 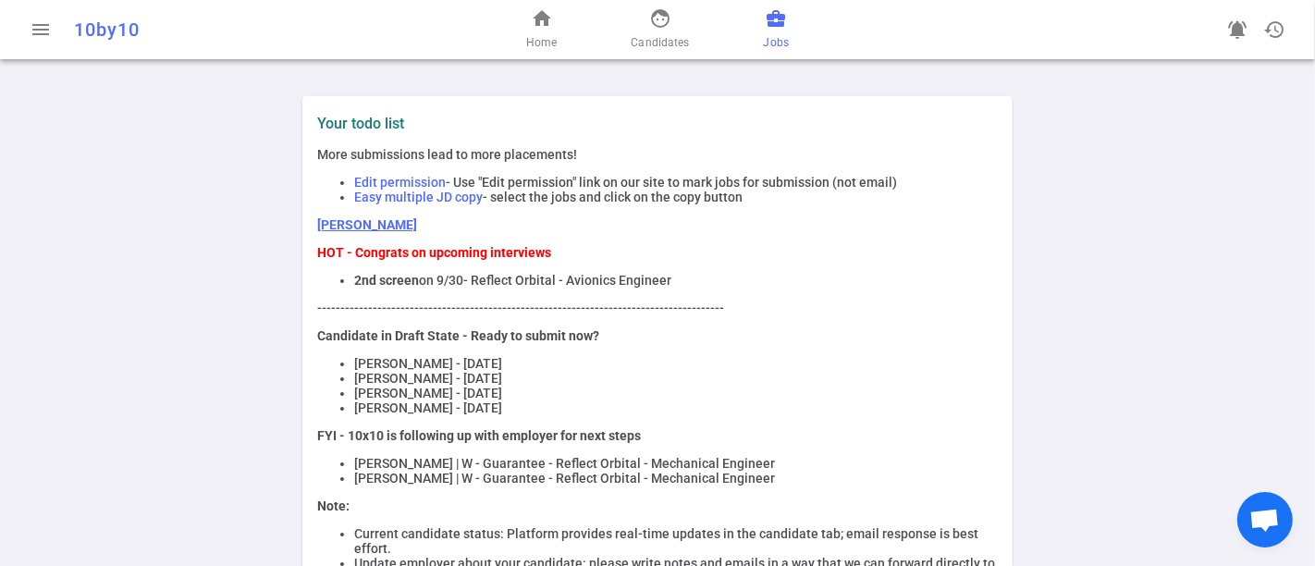 I want to click on span: Jobs, so click(x=776, y=43).